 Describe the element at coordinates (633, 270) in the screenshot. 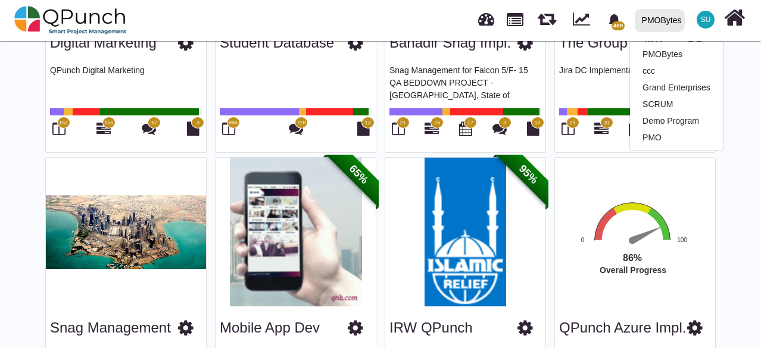

I see `text: Overall Progress` at that location.